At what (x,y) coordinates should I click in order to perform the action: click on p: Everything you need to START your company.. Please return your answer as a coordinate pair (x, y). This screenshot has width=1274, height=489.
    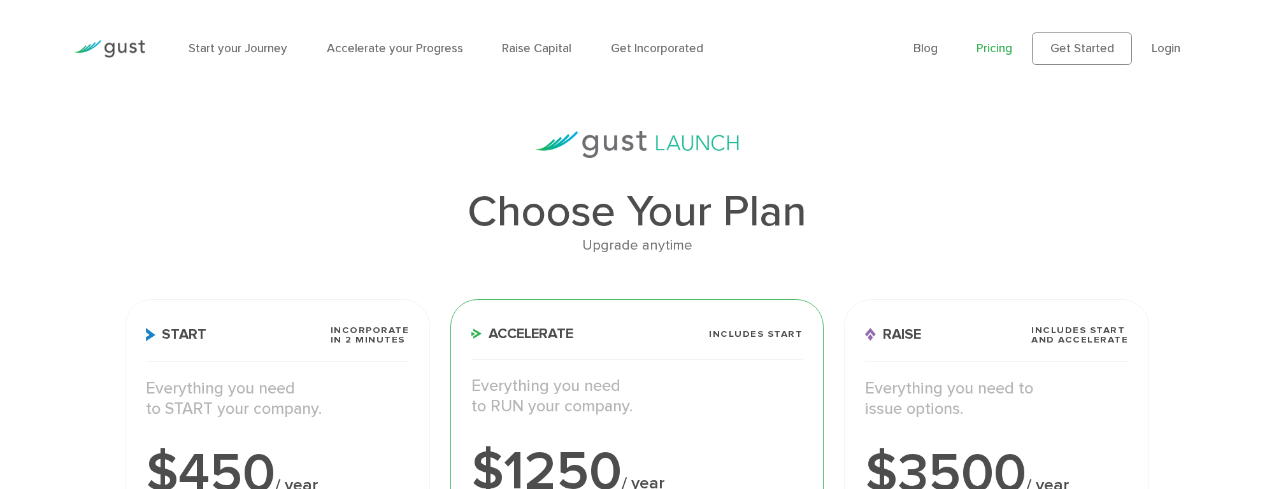
    Looking at the image, I should click on (277, 399).